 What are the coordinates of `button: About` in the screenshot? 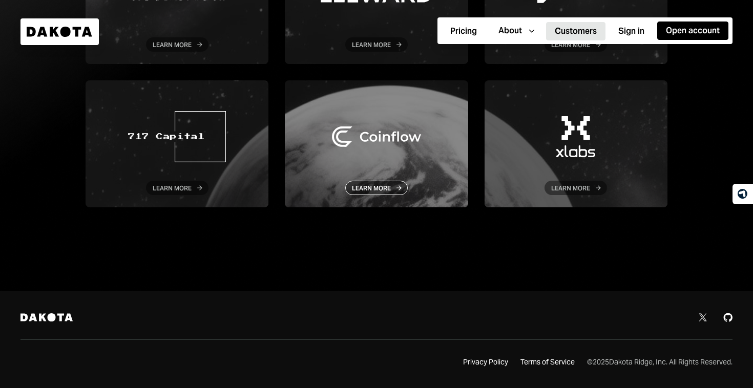 It's located at (516, 31).